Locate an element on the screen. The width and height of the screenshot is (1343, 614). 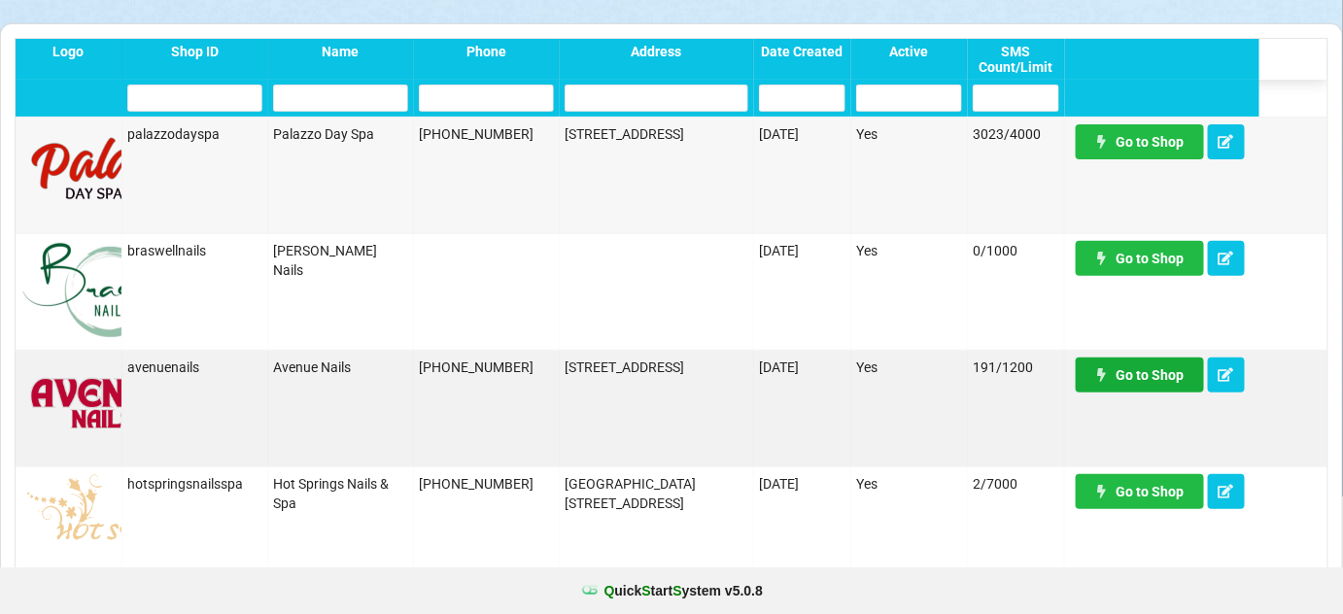
div: Shop ID is located at coordinates (194, 51).